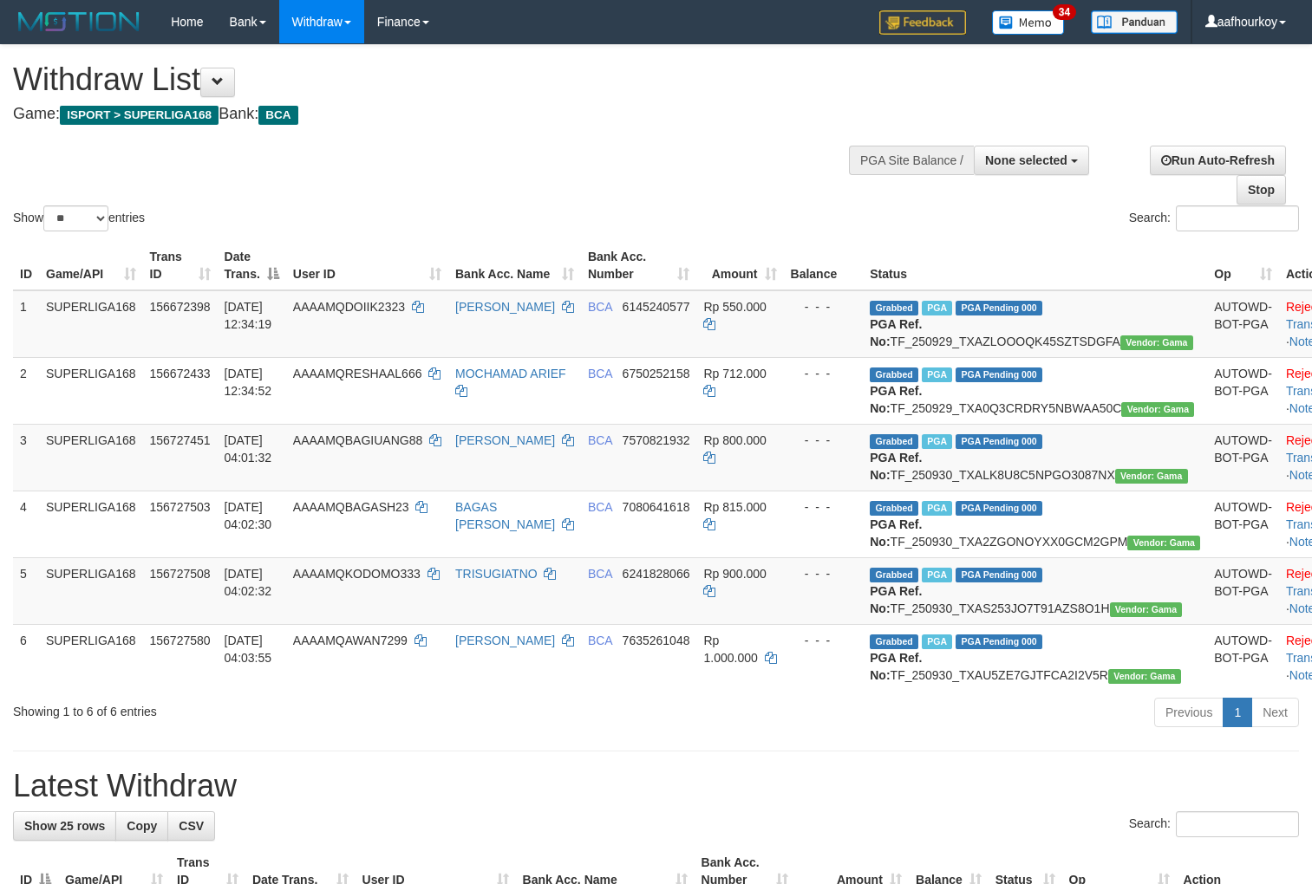 This screenshot has height=884, width=1312. What do you see at coordinates (1034, 591) in the screenshot?
I see `td: TF_250930_TXAS253JO7T91AZS8O1H` at bounding box center [1034, 591].